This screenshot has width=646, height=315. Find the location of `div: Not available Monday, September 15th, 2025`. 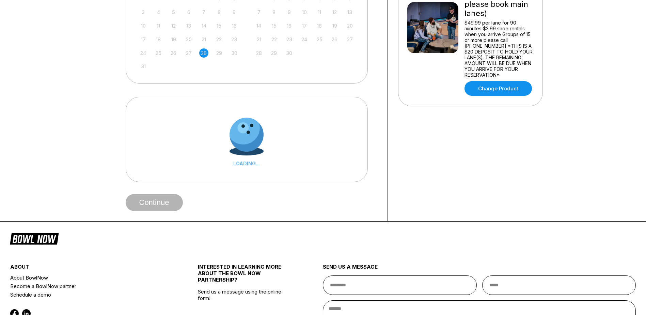

div: Not available Monday, September 15th, 2025 is located at coordinates (274, 26).